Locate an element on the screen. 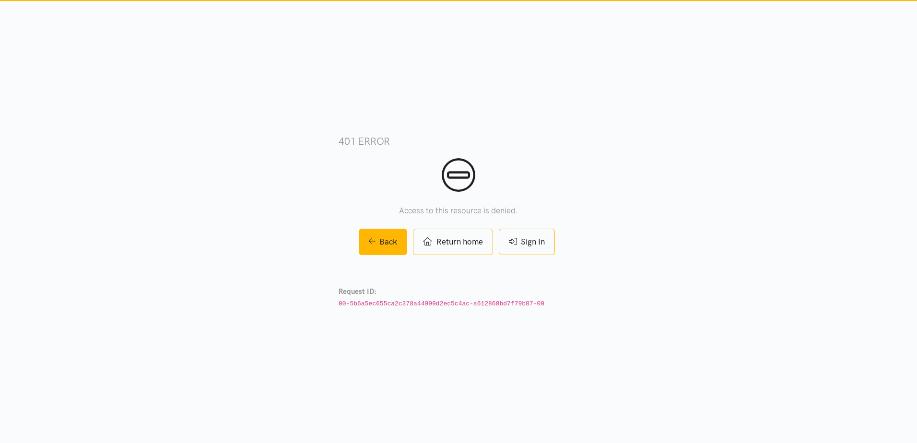 The height and width of the screenshot is (443, 917). a: Return home is located at coordinates (453, 242).